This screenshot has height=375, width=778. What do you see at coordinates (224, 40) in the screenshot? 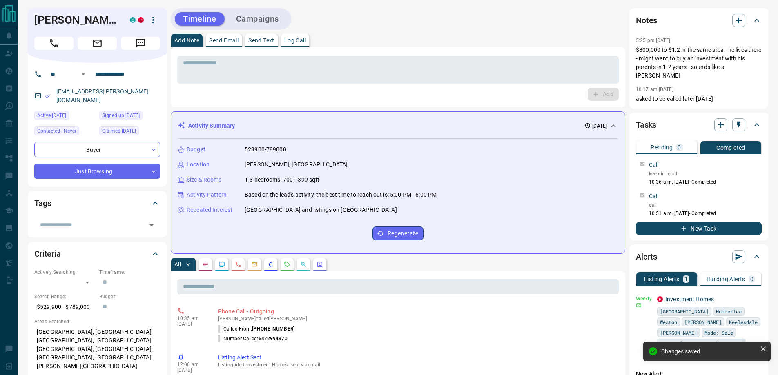
I see `p: Send Email` at bounding box center [224, 40].